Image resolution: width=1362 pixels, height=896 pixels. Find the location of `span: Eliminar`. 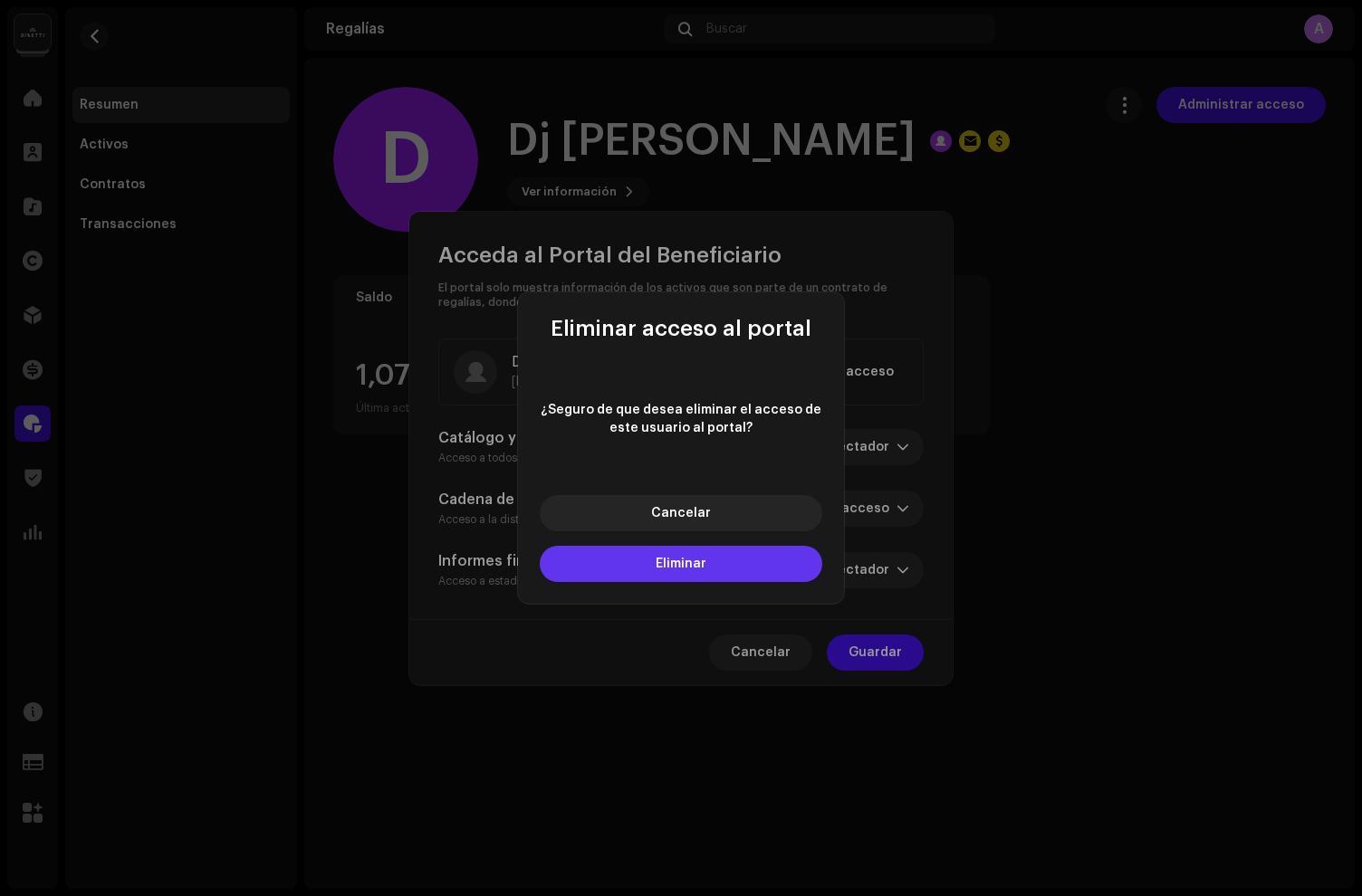

span: Eliminar is located at coordinates (681, 564).